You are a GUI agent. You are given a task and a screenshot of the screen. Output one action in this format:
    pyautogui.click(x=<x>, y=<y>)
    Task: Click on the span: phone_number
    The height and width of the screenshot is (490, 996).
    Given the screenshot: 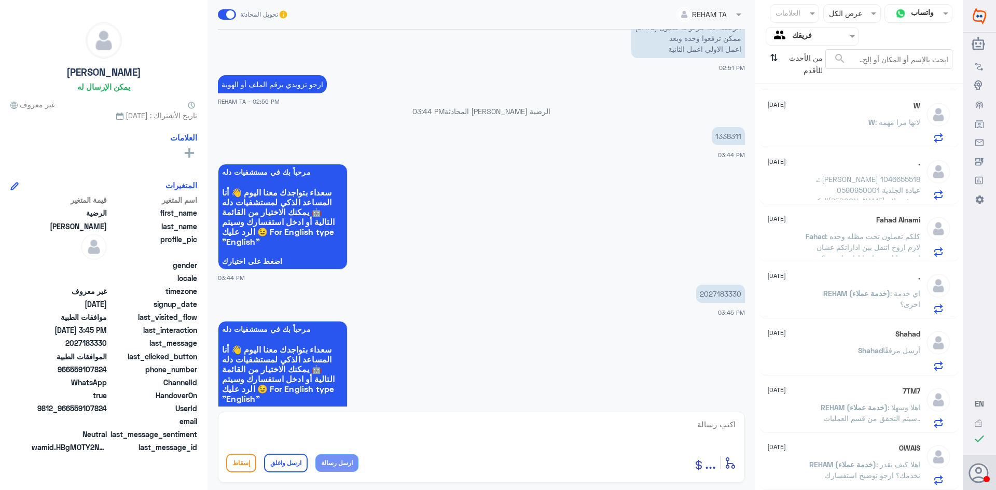 What is the action you would take?
    pyautogui.click(x=153, y=369)
    